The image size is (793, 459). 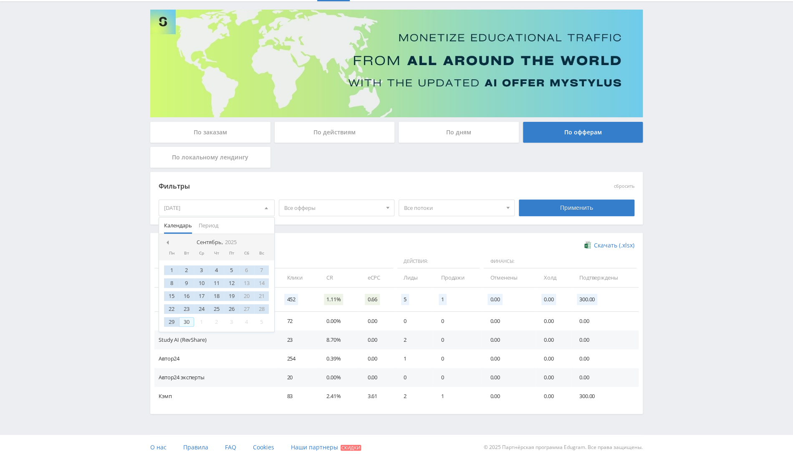 I want to click on td: 2.41%, so click(x=338, y=396).